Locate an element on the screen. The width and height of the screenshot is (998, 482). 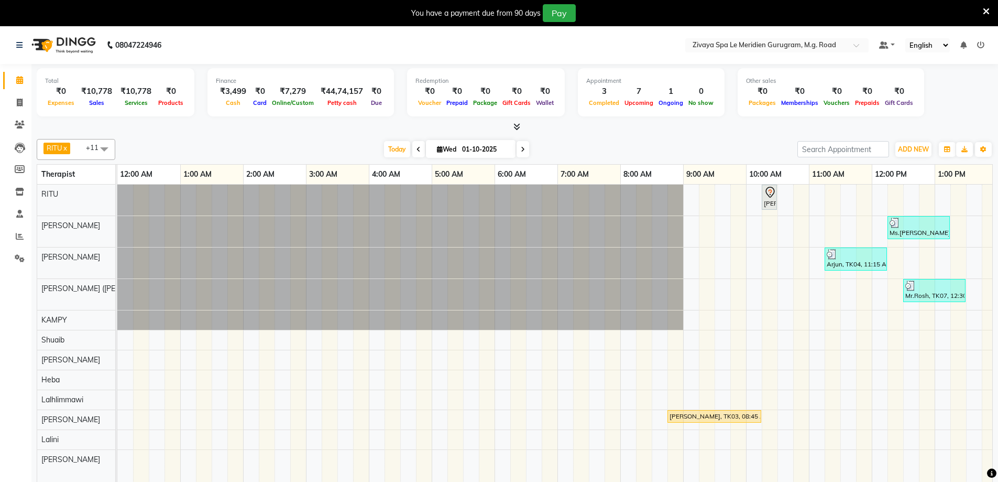
button: ADD NEW is located at coordinates (913, 149).